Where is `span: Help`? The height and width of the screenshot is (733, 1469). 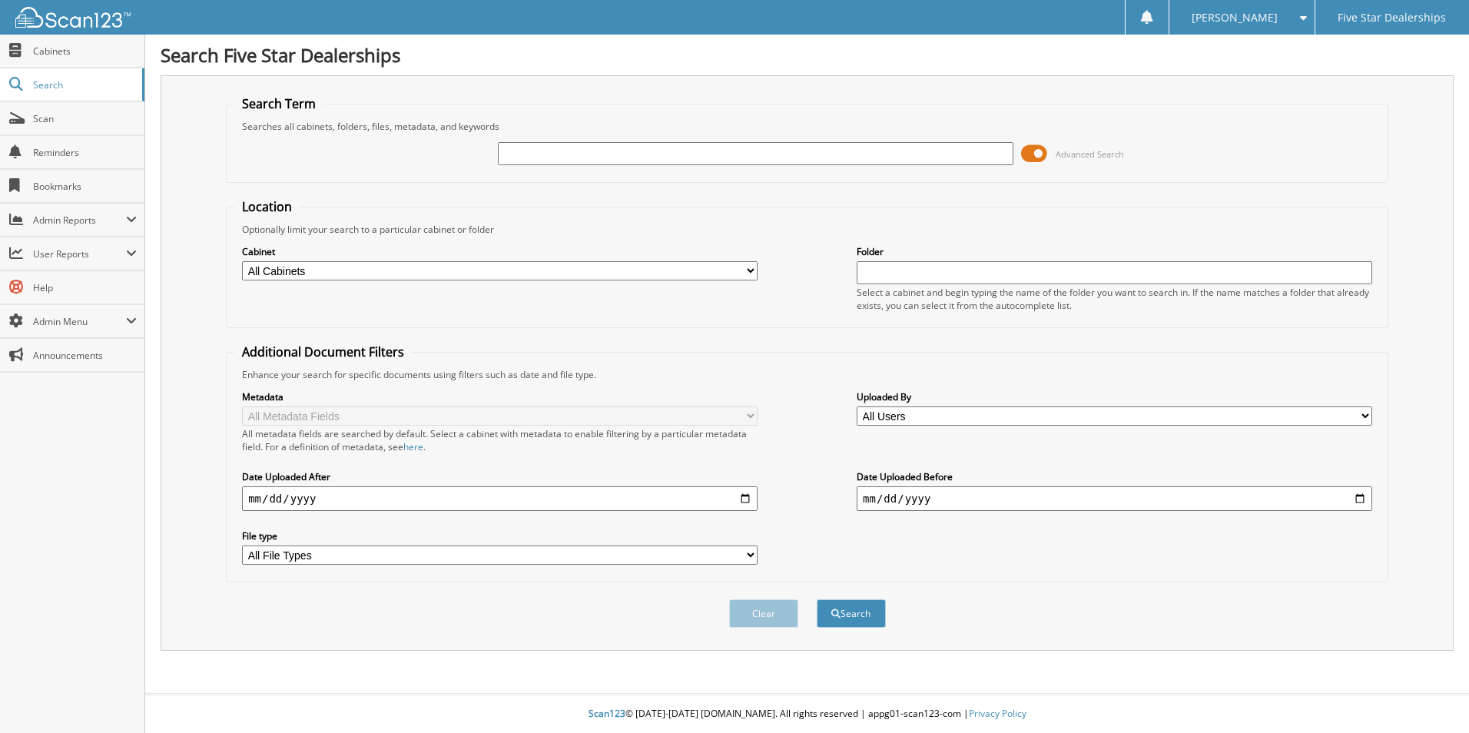 span: Help is located at coordinates (84, 287).